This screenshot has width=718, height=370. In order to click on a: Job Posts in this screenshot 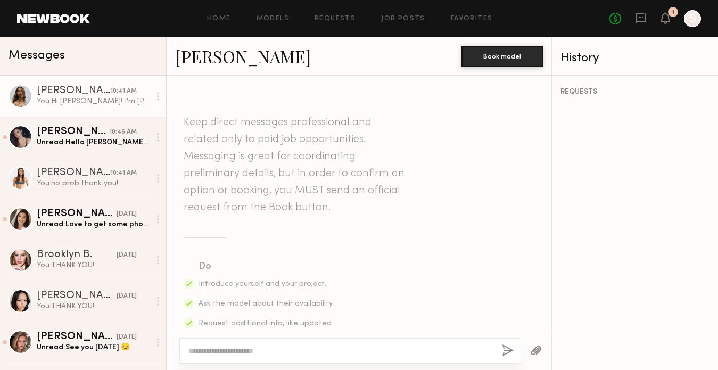, I will do `click(403, 19)`.